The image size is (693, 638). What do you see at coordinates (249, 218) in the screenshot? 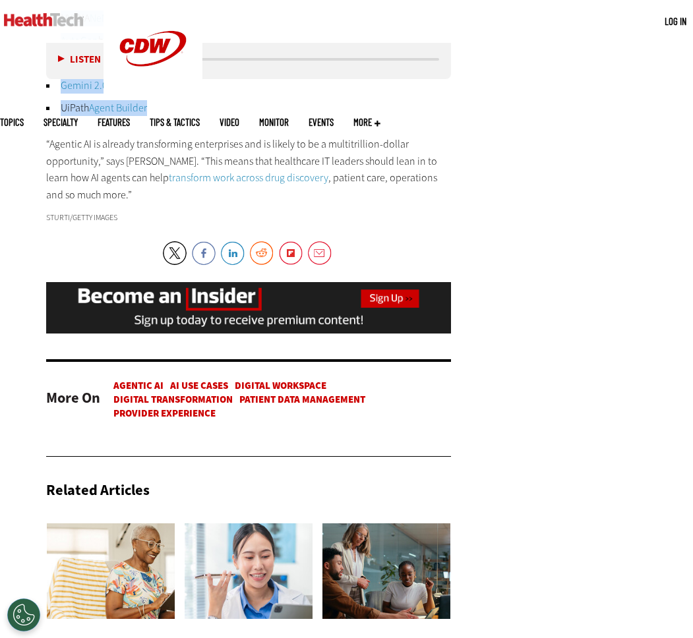
I see `div: sturti/Getty Images` at bounding box center [249, 218].